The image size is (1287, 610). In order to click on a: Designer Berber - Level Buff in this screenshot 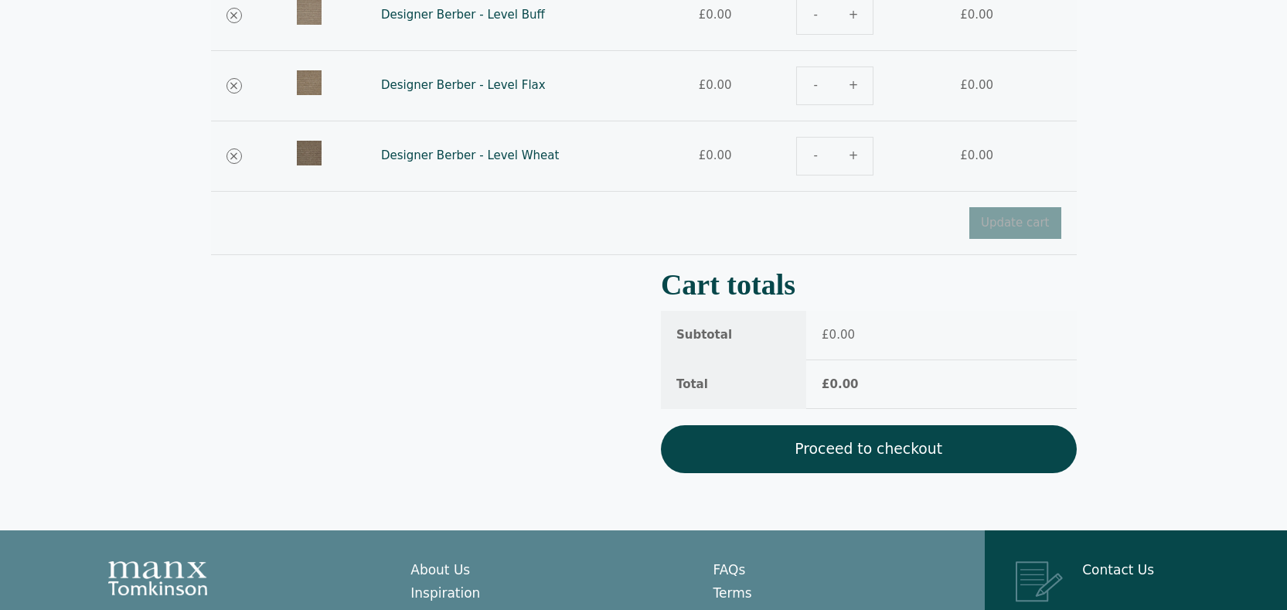, I will do `click(463, 15)`.